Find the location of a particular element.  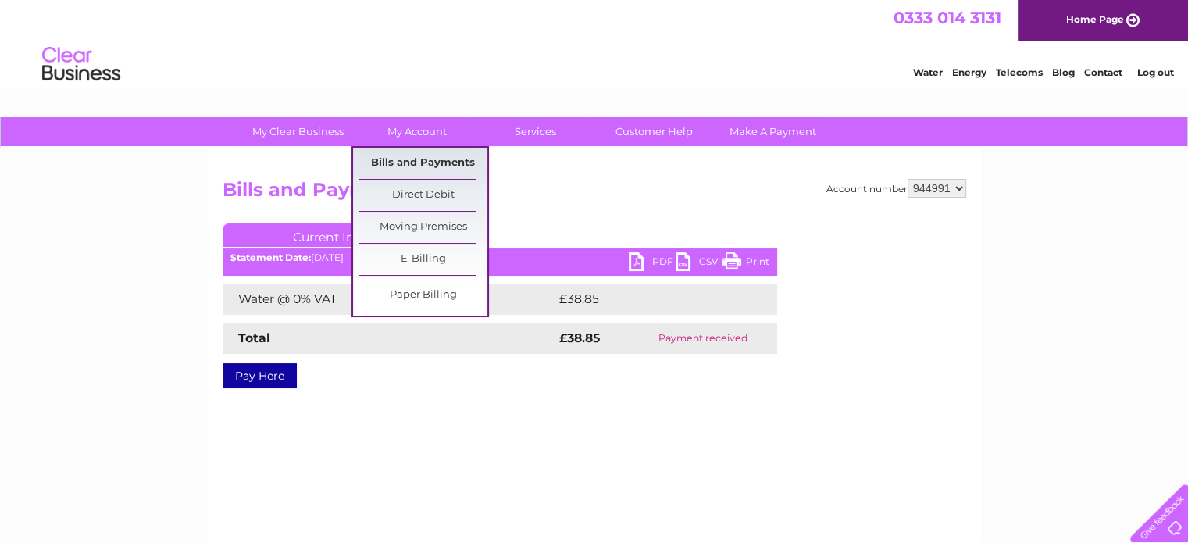

a: My Clear Business is located at coordinates (298, 131).